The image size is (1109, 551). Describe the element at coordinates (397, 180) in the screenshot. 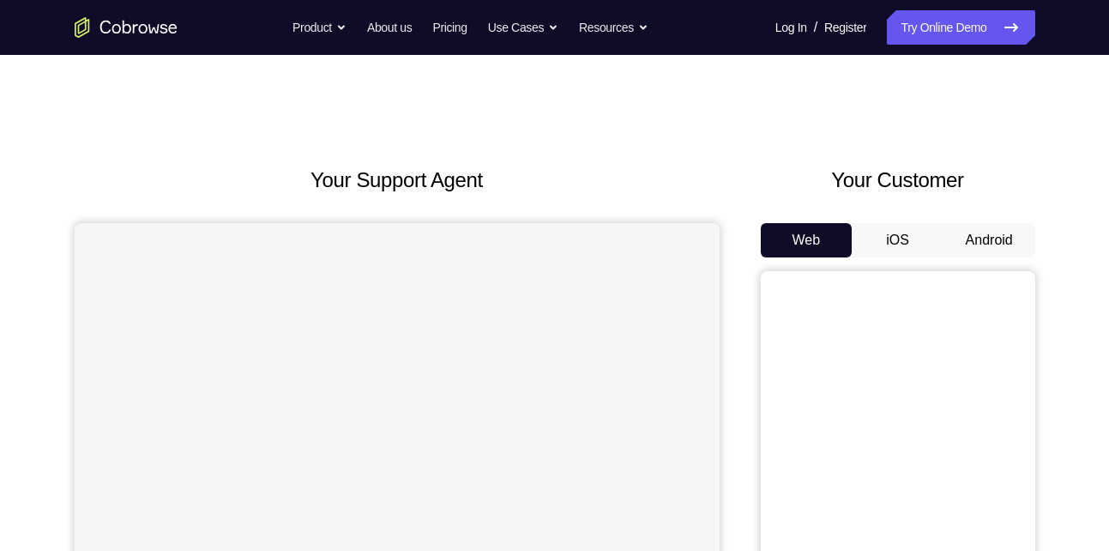

I see `h2: Your Support Agent` at that location.